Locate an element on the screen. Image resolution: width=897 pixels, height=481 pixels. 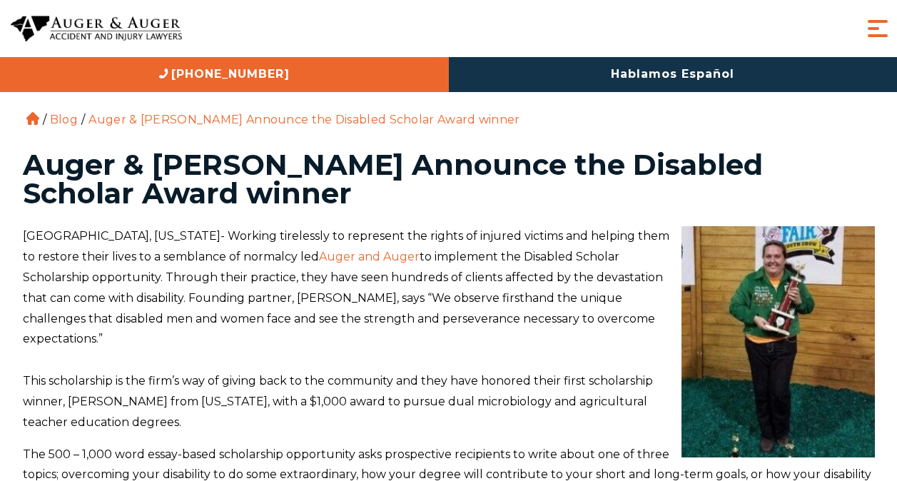
p: This scholarship is the firm’s way of giving back to the community and they have honored their fi... is located at coordinates (449, 402).